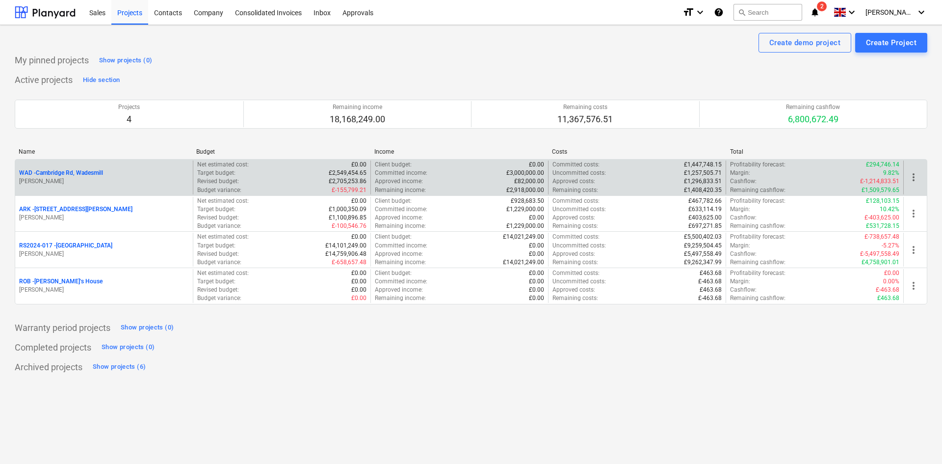 The width and height of the screenshot is (942, 464). Describe the element at coordinates (815, 12) in the screenshot. I see `i: notifications` at that location.